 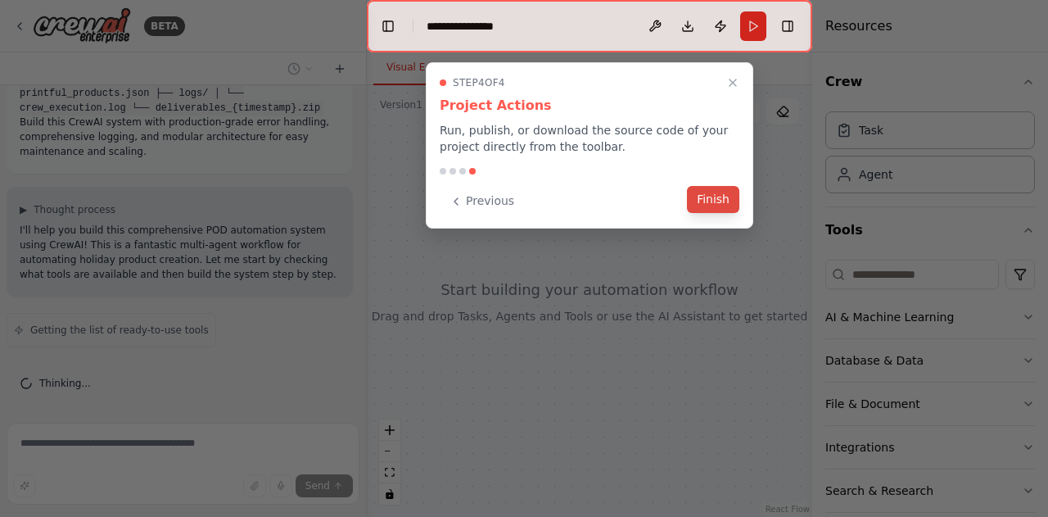 I want to click on button: Finish, so click(x=713, y=199).